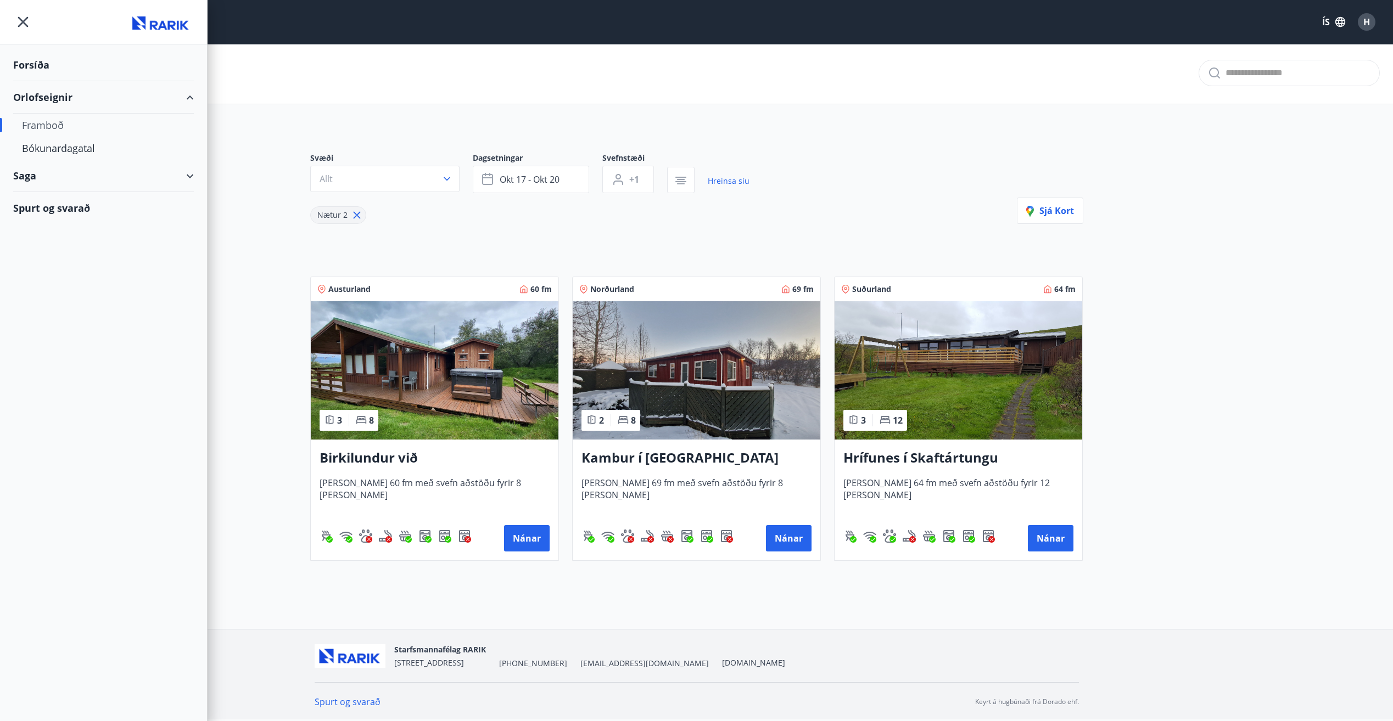 This screenshot has width=1393, height=721. What do you see at coordinates (338, 215) in the screenshot?
I see `div: Nætur 2` at bounding box center [338, 215].